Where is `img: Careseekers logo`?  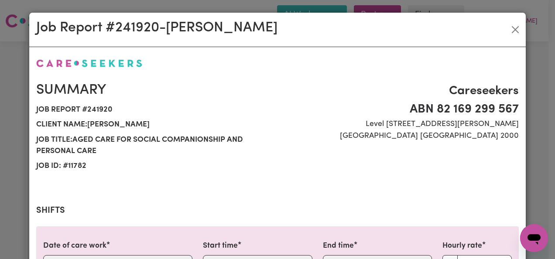 img: Careseekers logo is located at coordinates (89, 63).